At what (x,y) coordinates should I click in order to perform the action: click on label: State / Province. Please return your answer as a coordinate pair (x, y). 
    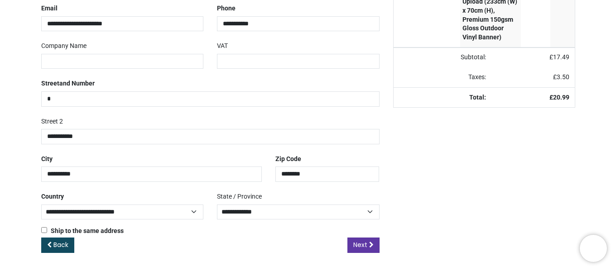
    Looking at the image, I should click on (239, 197).